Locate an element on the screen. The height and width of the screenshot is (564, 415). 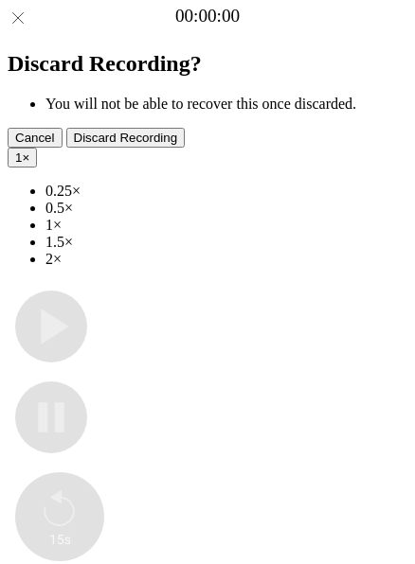
button: Discard Recording is located at coordinates (126, 137).